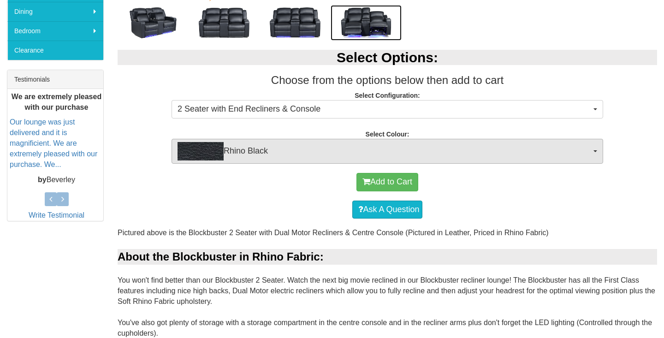  What do you see at coordinates (388, 80) in the screenshot?
I see `h3: Choose from the options below then add to cart` at bounding box center [388, 80].